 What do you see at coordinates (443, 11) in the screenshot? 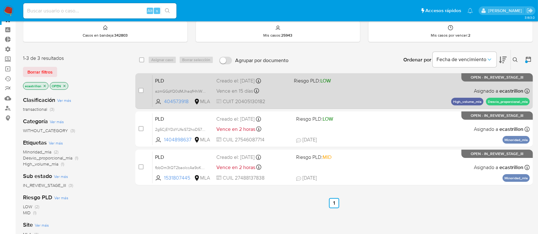
I see `span: Accesos rápidos` at bounding box center [443, 11].